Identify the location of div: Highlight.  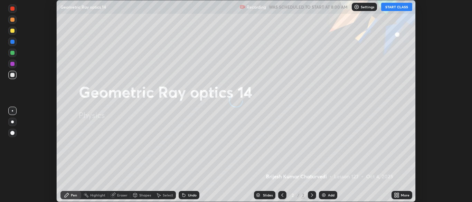
(98, 195).